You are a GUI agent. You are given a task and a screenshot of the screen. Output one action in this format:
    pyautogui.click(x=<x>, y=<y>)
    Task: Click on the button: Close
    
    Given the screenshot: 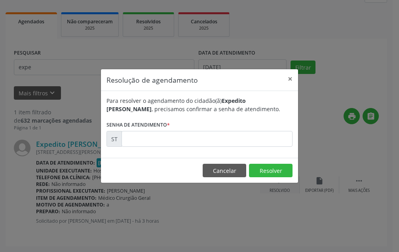 What is the action you would take?
    pyautogui.click(x=290, y=79)
    